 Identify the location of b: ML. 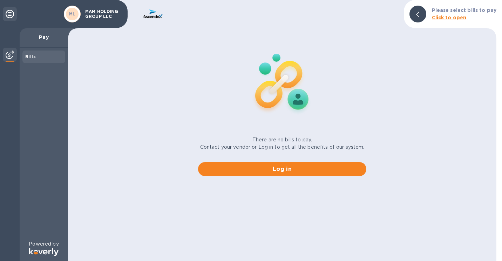
(72, 14).